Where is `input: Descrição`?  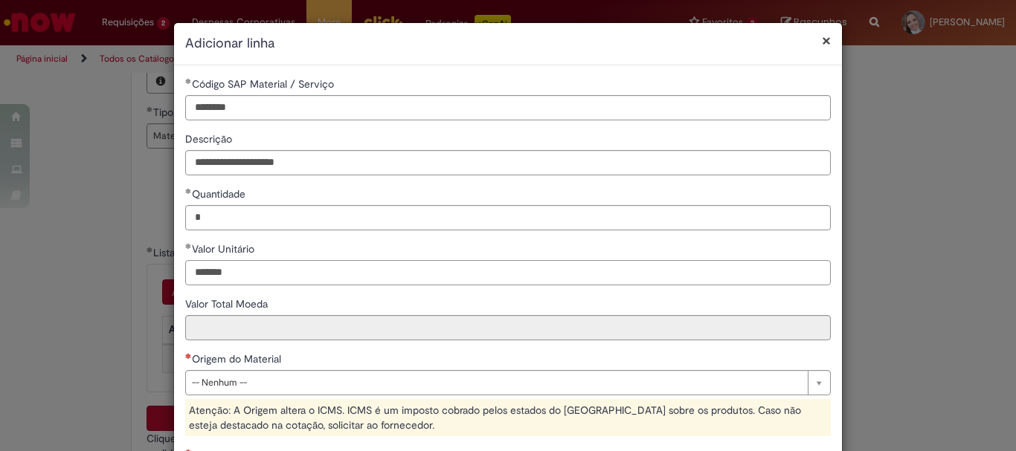 input: Descrição is located at coordinates (508, 163).